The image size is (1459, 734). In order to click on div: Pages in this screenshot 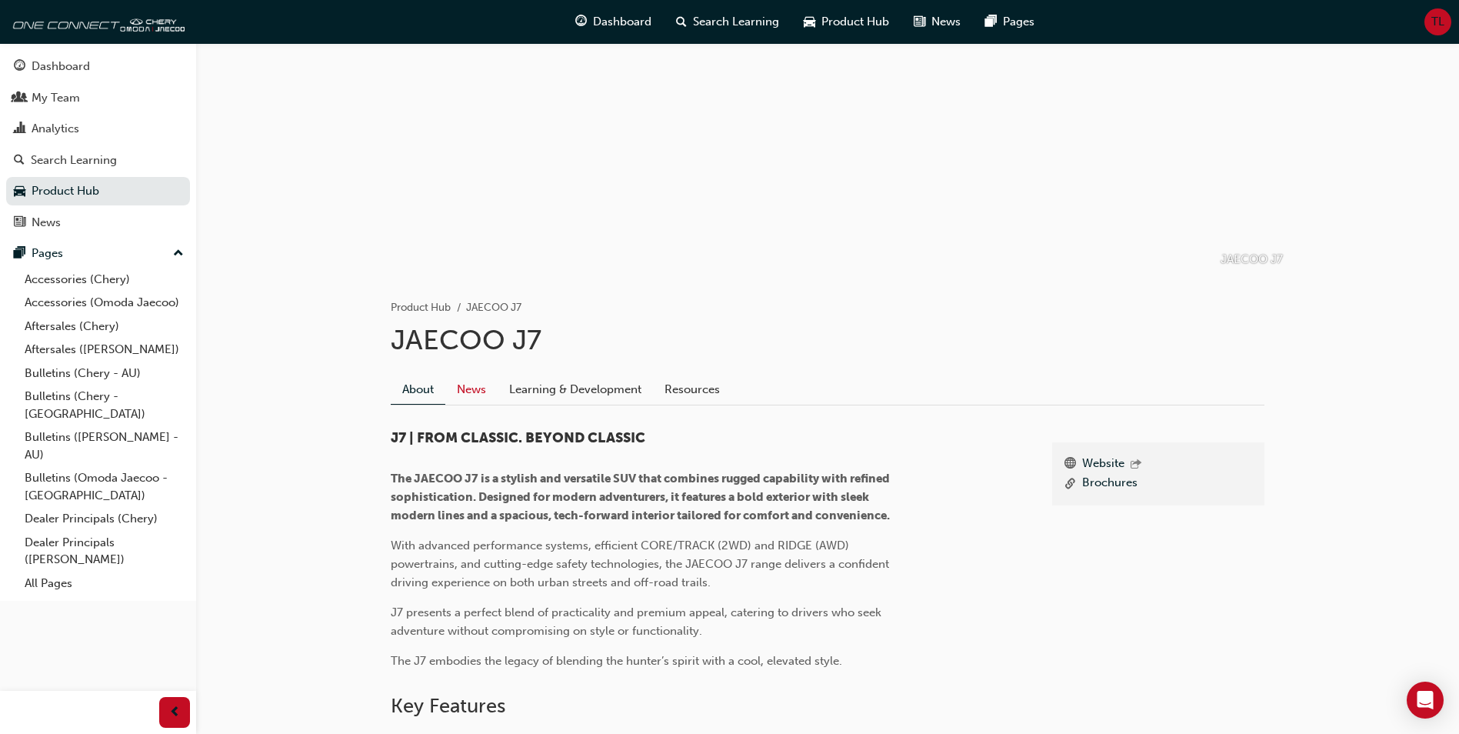, I will do `click(47, 253)`.